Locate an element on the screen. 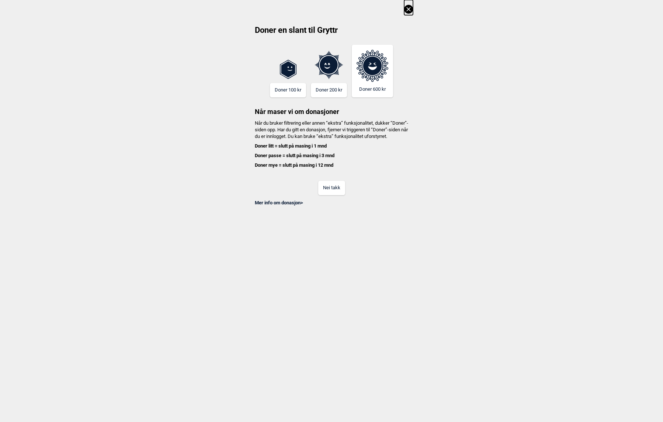 The image size is (663, 422). b: Doner passe = slutt på masing i 3 mnd is located at coordinates (295, 155).